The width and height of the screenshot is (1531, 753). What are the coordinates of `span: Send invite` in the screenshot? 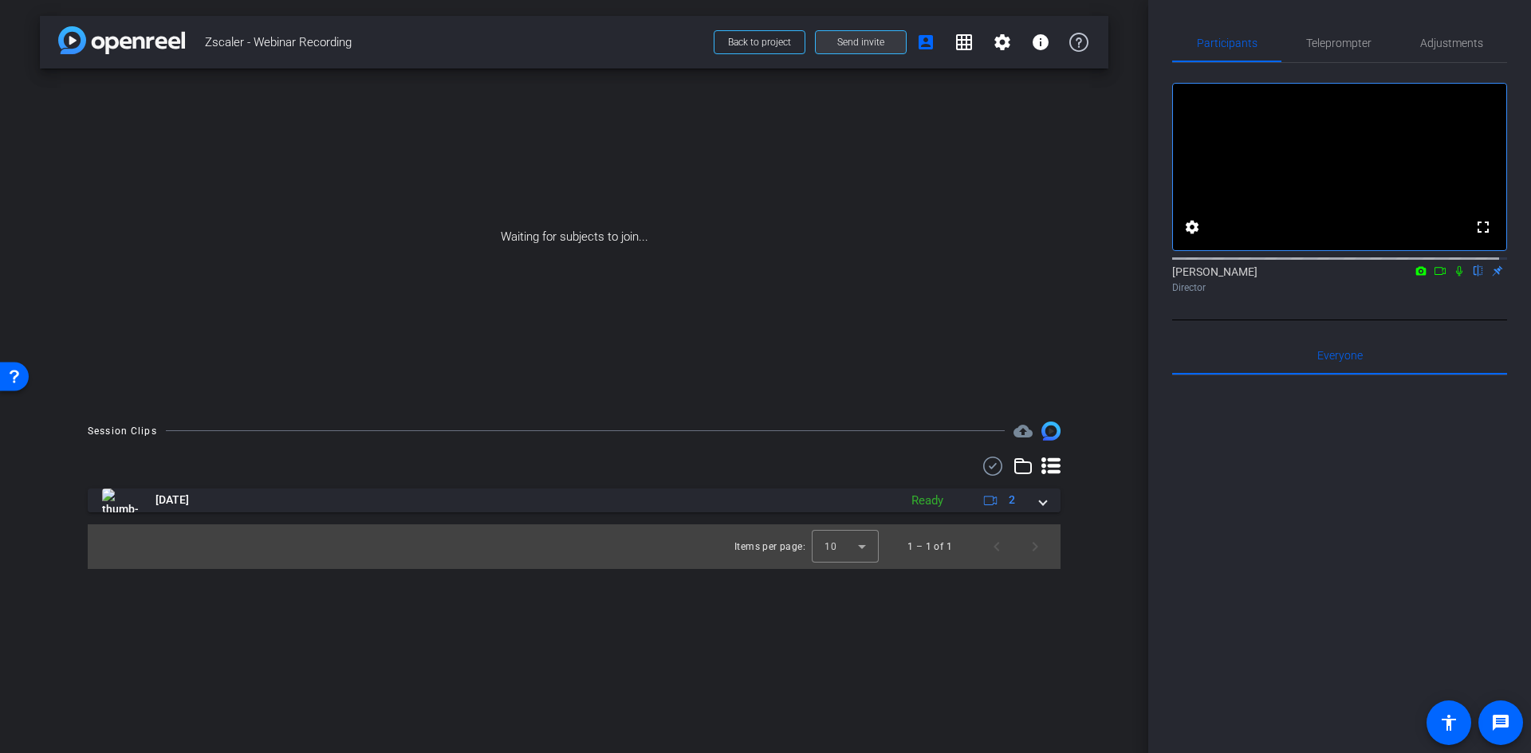 It's located at (860, 42).